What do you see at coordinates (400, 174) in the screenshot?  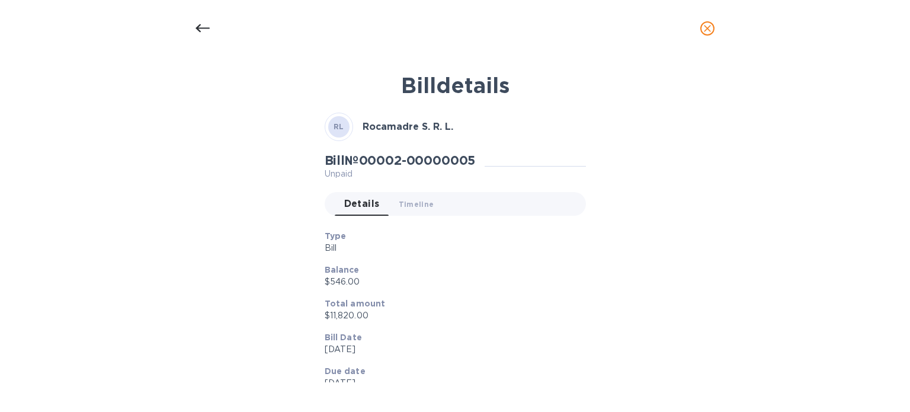 I see `p: Unpaid` at bounding box center [400, 174].